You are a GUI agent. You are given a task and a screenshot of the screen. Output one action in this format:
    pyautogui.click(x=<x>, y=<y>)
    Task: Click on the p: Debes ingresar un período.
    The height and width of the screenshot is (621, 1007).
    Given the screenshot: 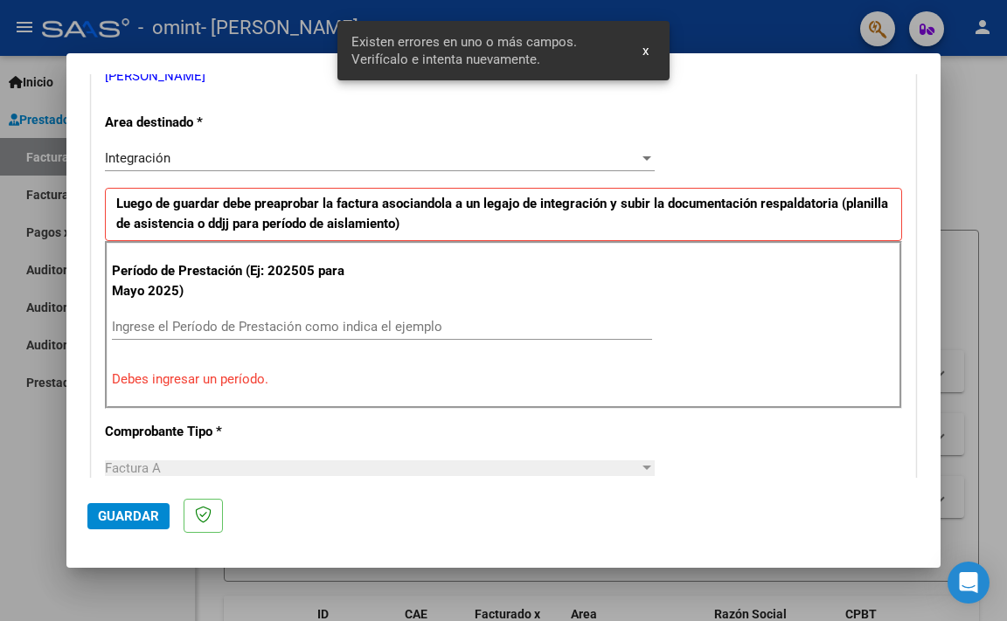 What is the action you would take?
    pyautogui.click(x=503, y=379)
    